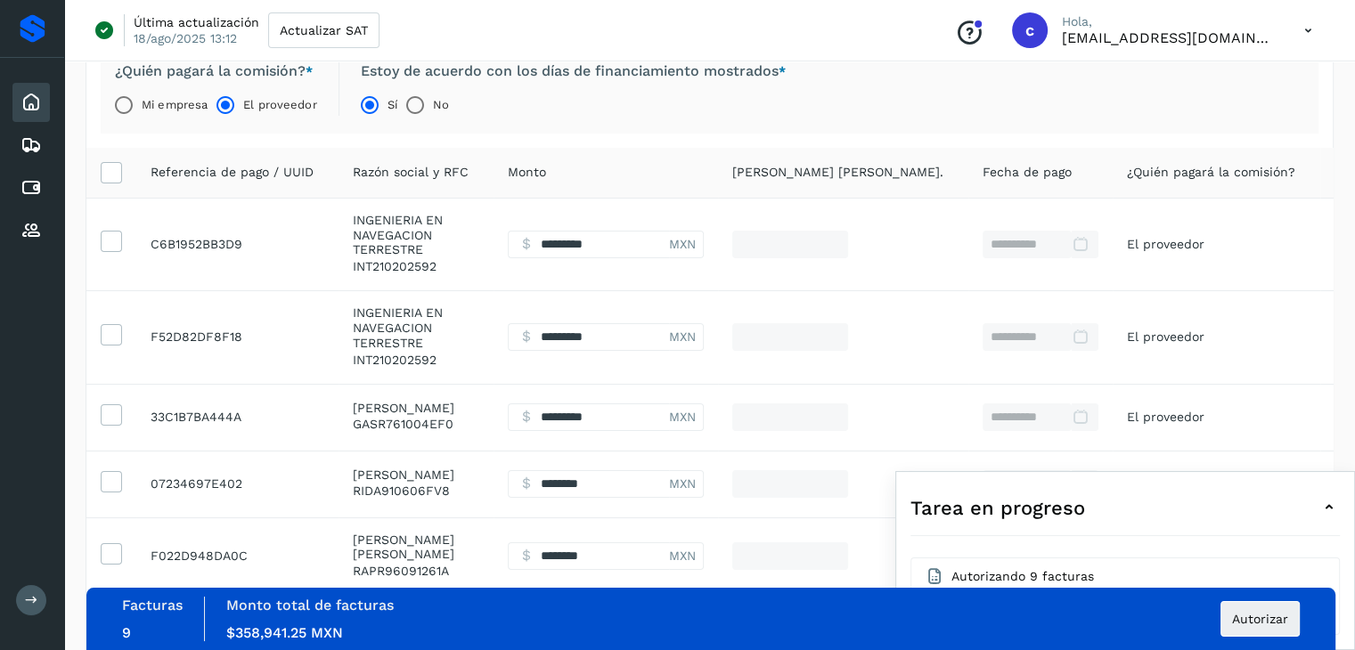 The width and height of the screenshot is (1355, 650). What do you see at coordinates (31, 145) in the screenshot?
I see `div: Embarques` at bounding box center [31, 145].